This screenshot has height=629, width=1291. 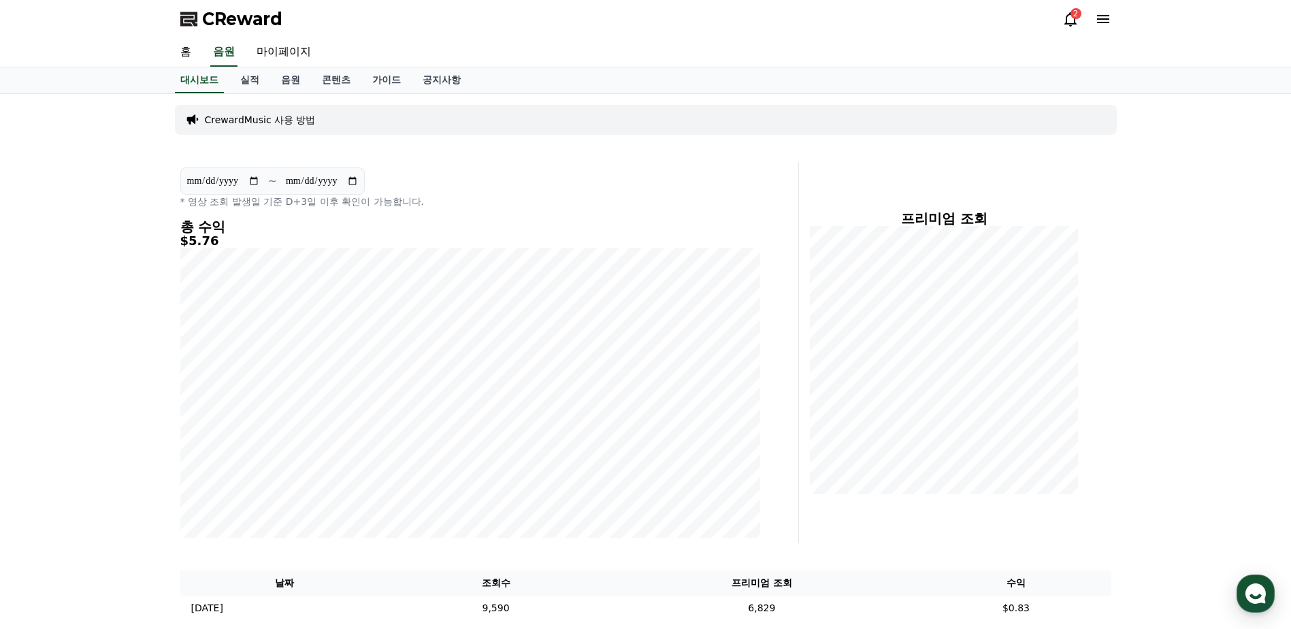 What do you see at coordinates (284, 52) in the screenshot?
I see `a: 마이페이지` at bounding box center [284, 52].